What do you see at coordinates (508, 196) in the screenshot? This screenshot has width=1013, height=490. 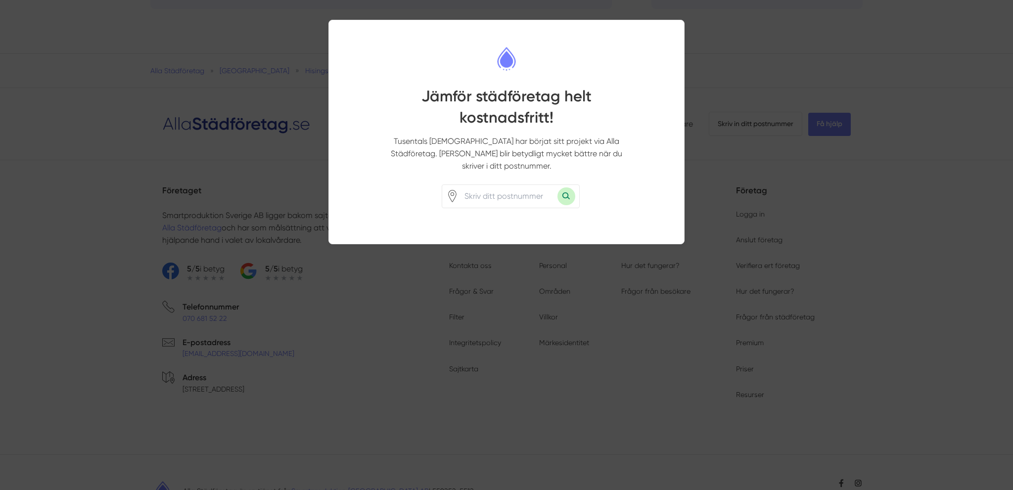 I see `input: Skriv ditt postnummer` at bounding box center [508, 196].